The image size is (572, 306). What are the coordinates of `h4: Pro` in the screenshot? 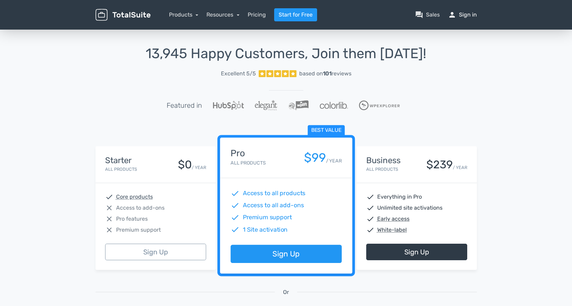 It's located at (248, 153).